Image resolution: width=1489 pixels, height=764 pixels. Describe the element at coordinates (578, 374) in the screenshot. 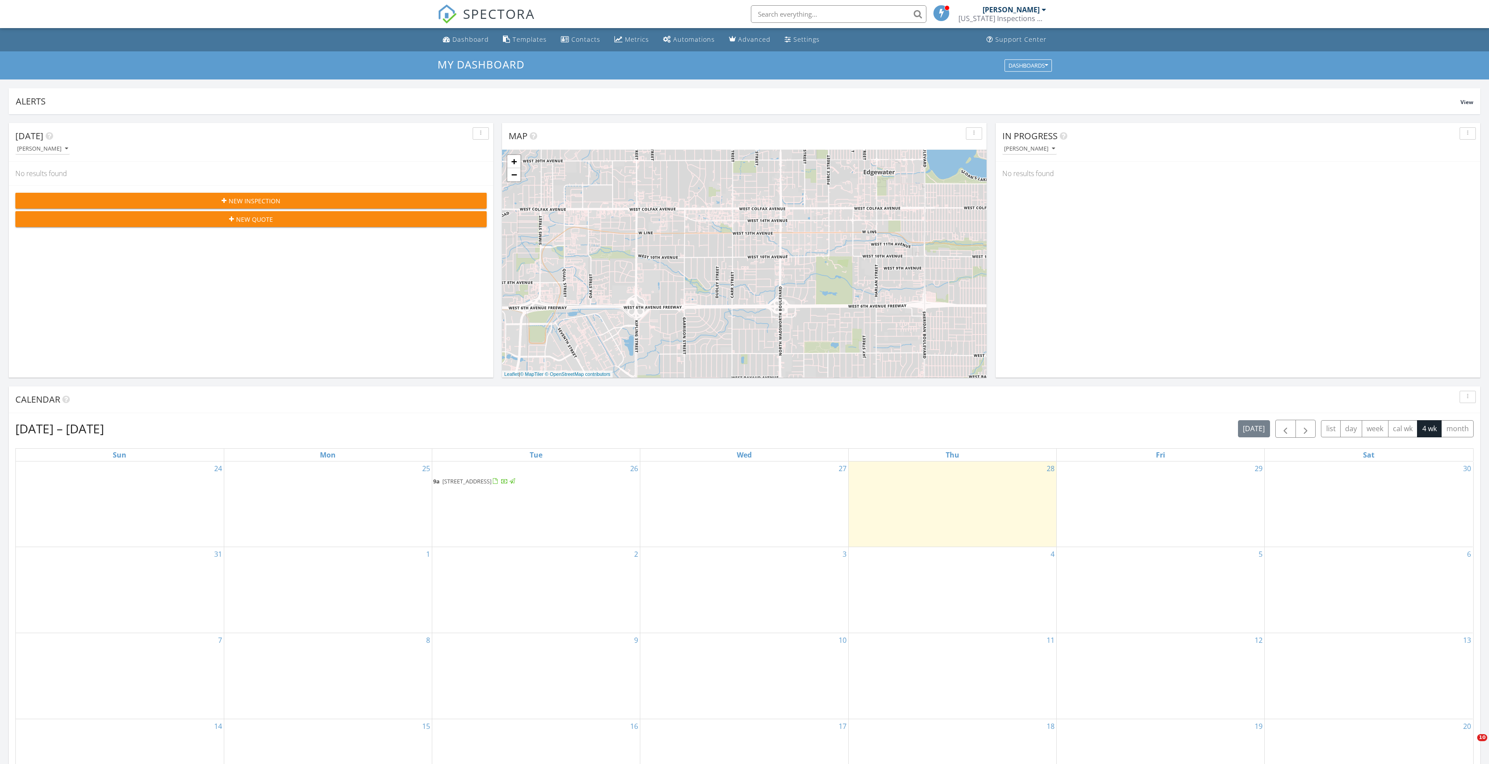

I see `a: © OpenStreetMap contributors` at that location.